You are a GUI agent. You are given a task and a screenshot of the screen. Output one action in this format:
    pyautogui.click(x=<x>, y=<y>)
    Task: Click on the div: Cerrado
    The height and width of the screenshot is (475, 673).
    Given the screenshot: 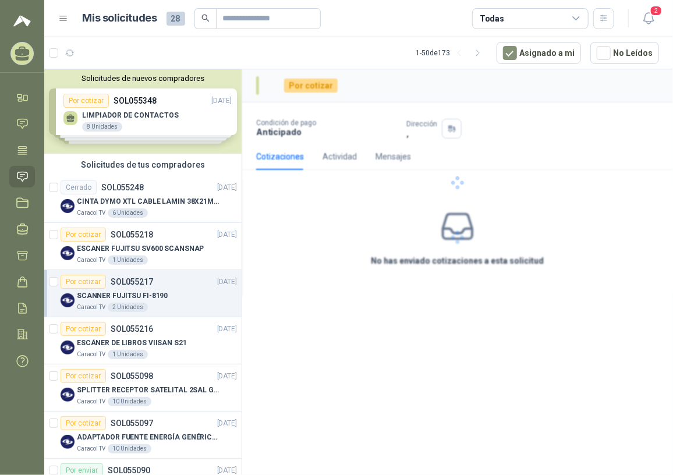 What is the action you would take?
    pyautogui.click(x=79, y=187)
    